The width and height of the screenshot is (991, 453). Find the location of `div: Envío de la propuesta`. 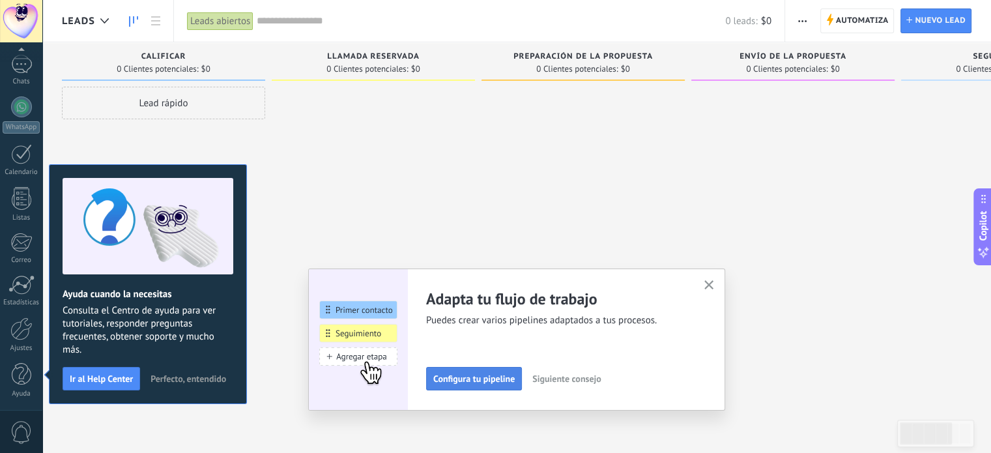

div: Envío de la propuesta is located at coordinates (793, 57).